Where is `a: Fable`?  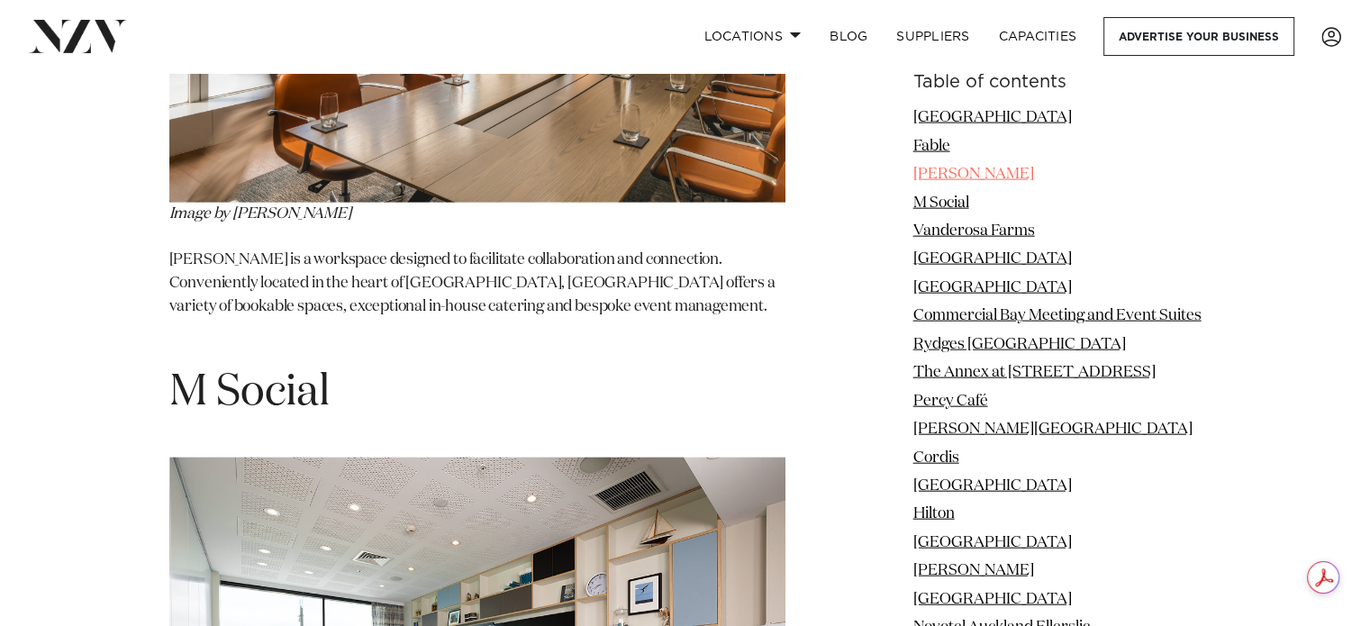 a: Fable is located at coordinates (932, 145).